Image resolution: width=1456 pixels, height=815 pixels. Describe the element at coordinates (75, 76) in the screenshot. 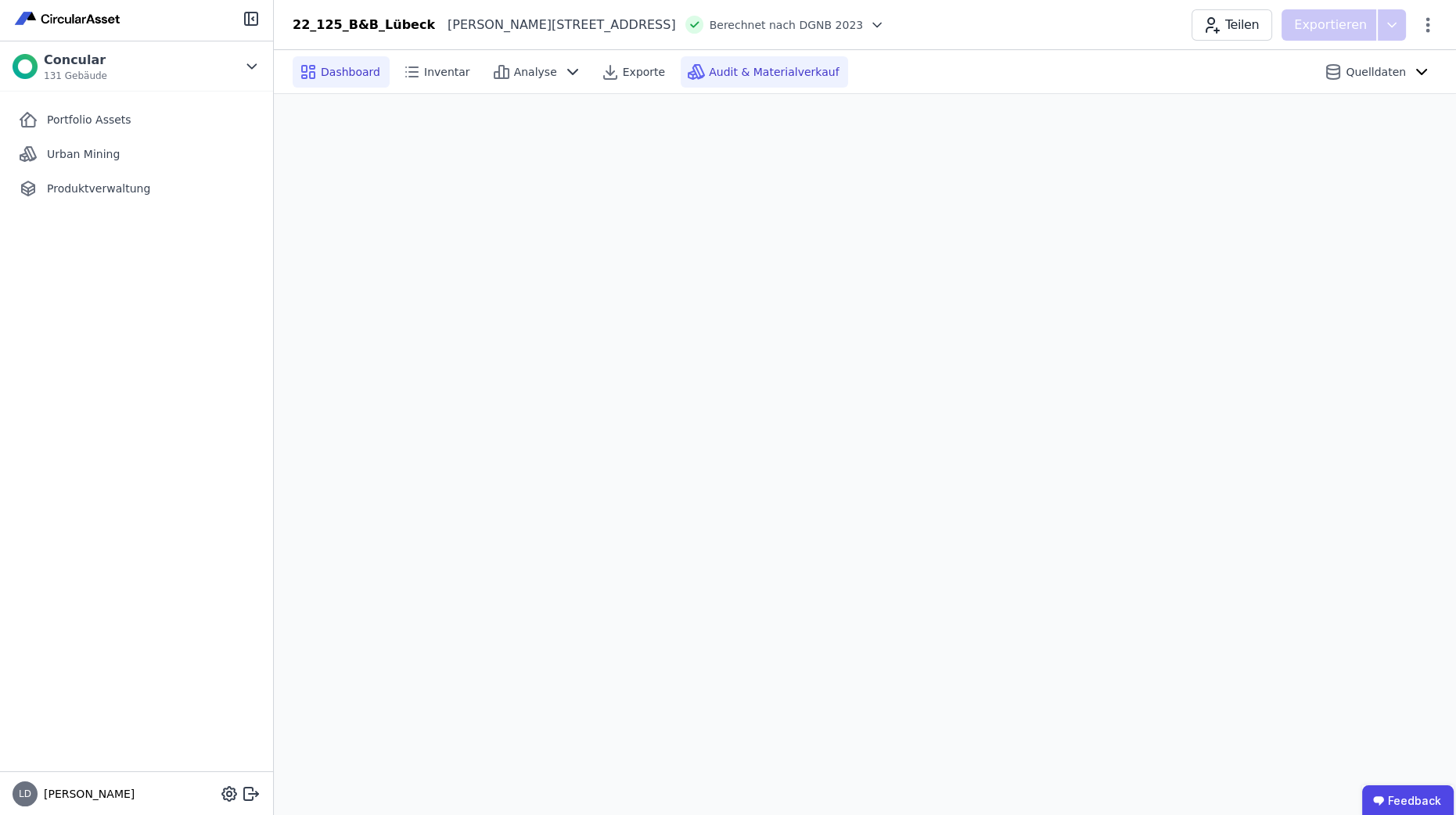

I see `span: 131 Gebäude` at that location.